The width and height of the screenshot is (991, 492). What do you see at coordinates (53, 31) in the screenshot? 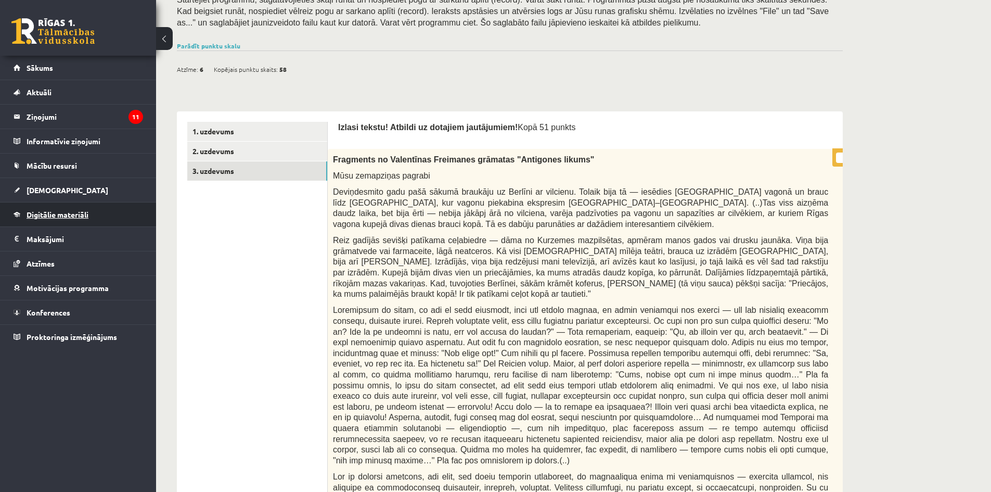
I see `a: Rīgas 1. Tālmācības vidusskola` at bounding box center [53, 31].